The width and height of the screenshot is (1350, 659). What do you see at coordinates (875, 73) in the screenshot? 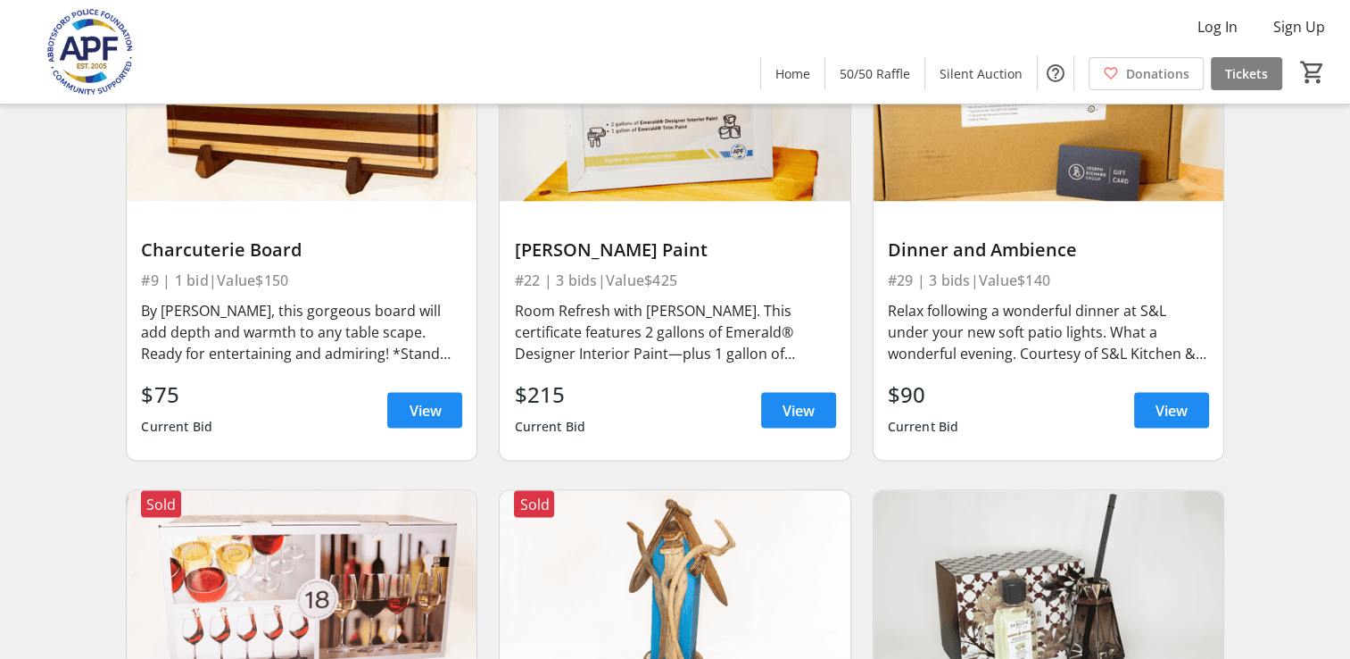
I see `a: 50/50 Raffle` at bounding box center [875, 73].